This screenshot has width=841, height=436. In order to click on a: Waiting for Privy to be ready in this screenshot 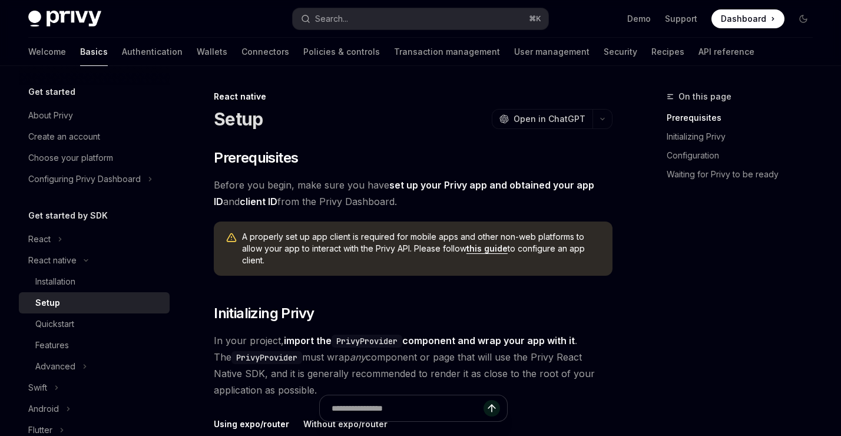, I will do `click(745, 174)`.